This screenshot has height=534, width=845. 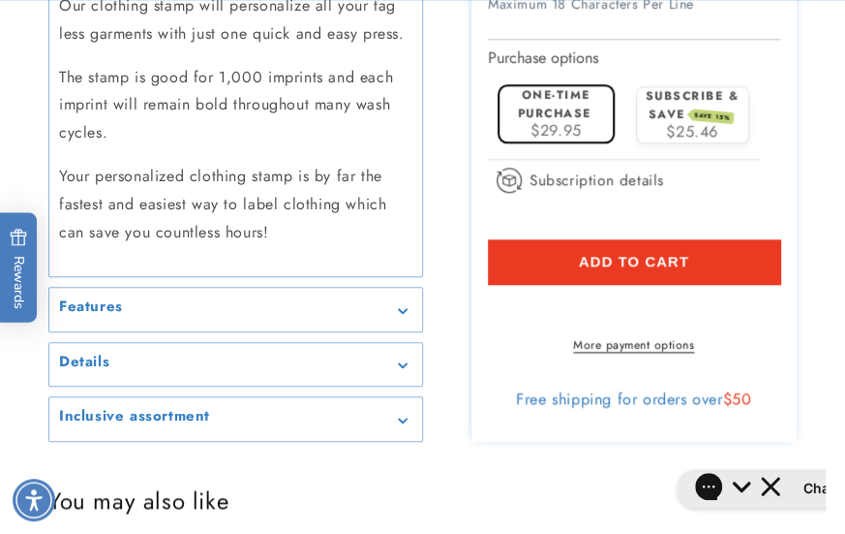 I want to click on span: Rewards, so click(x=18, y=267).